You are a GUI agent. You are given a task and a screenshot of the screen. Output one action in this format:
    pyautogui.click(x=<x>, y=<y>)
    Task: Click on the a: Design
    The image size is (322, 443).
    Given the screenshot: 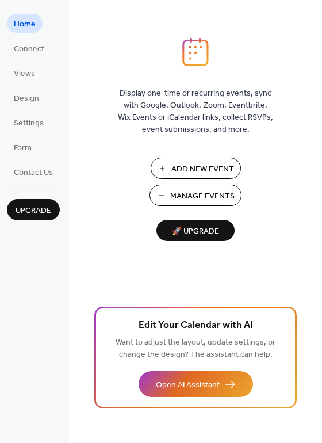 What is the action you would take?
    pyautogui.click(x=26, y=97)
    